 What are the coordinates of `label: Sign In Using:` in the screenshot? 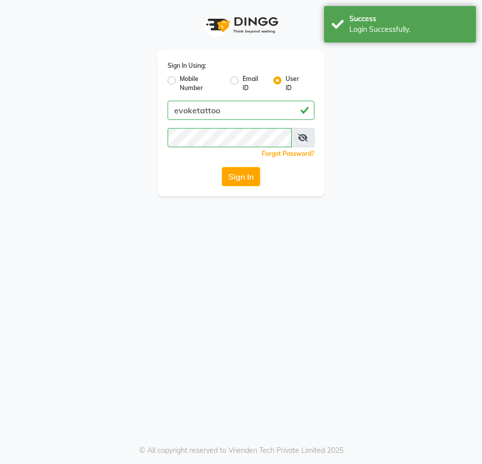 It's located at (187, 66).